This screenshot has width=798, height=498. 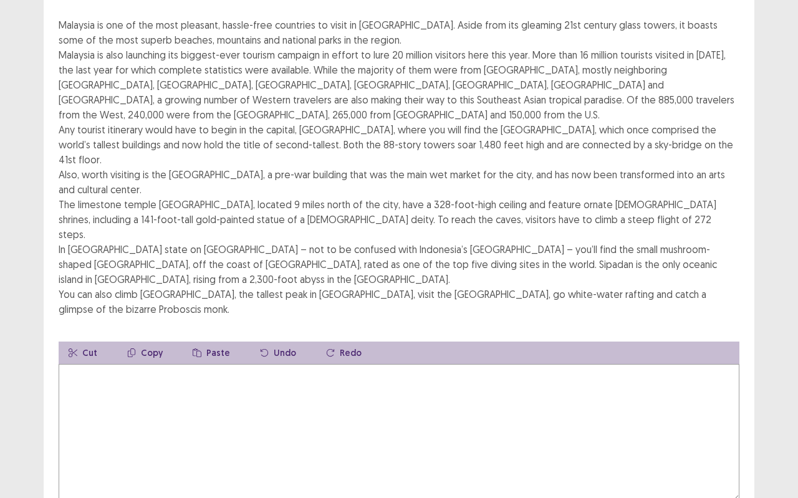 I want to click on button: Undo, so click(x=278, y=353).